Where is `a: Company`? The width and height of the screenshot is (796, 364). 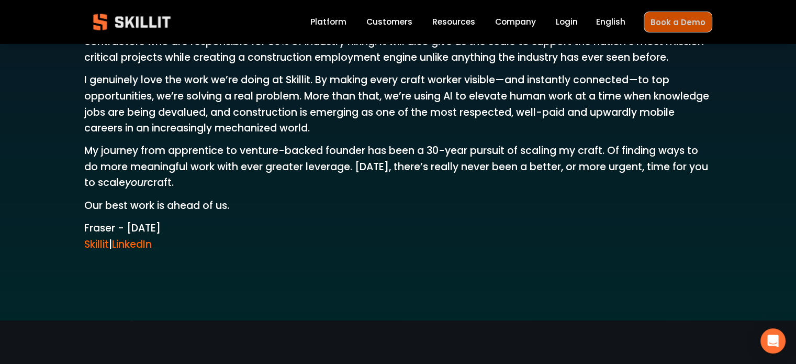 a: Company is located at coordinates (516, 22).